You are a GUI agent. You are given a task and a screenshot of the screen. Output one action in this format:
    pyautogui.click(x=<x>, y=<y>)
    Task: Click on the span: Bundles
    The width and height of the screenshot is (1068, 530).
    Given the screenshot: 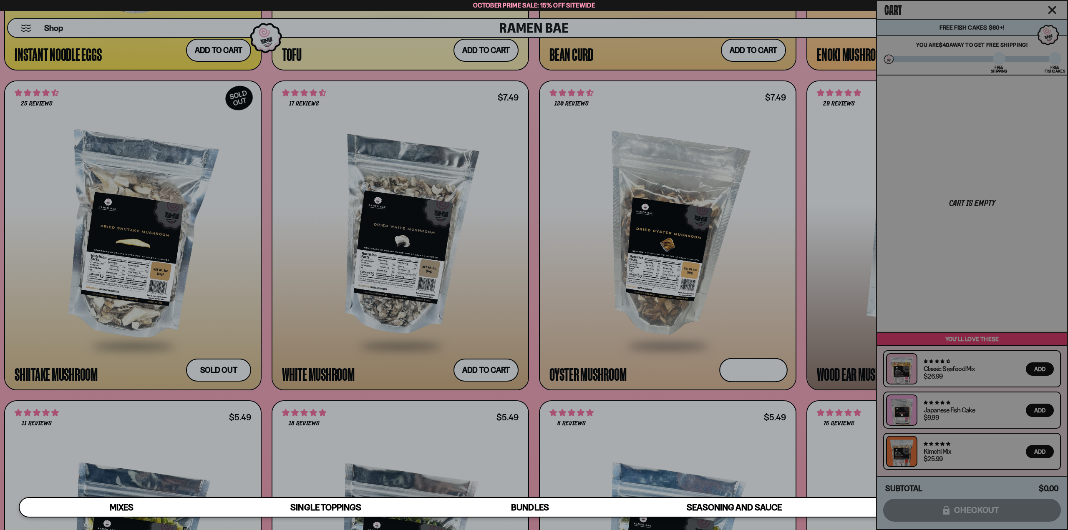 What is the action you would take?
    pyautogui.click(x=530, y=507)
    